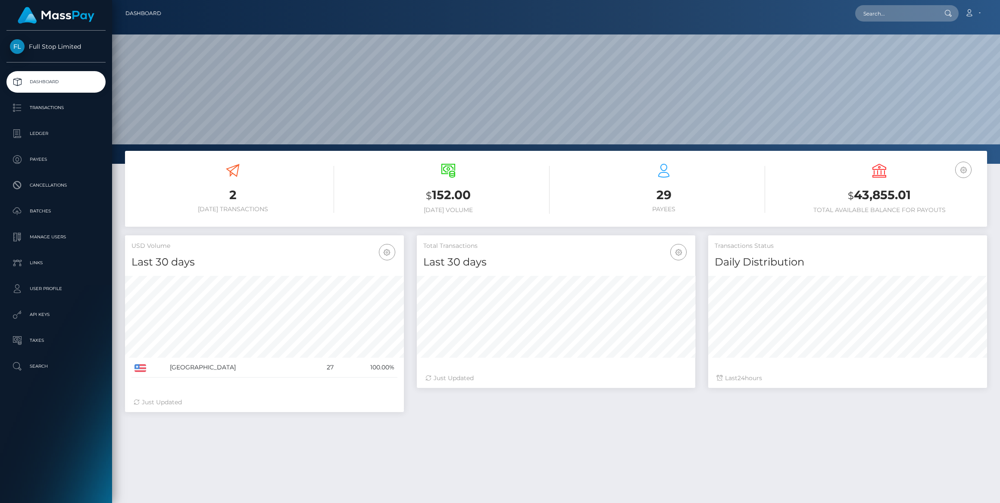 This screenshot has height=503, width=1000. What do you see at coordinates (56, 237) in the screenshot?
I see `a: Manage Users` at bounding box center [56, 237].